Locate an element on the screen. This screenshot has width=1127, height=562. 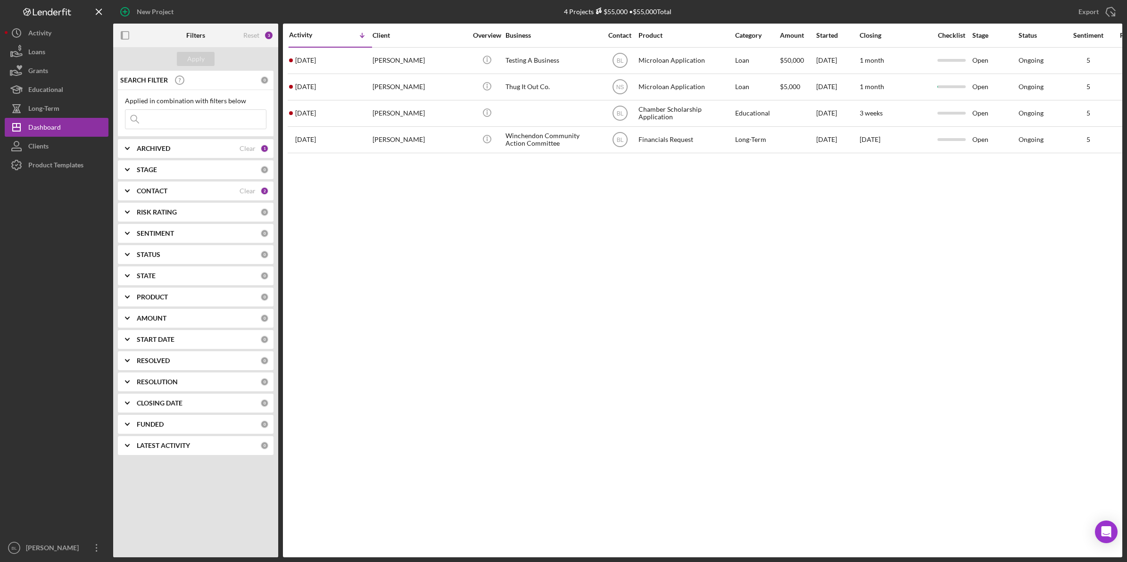
b: START DATE is located at coordinates (156, 340).